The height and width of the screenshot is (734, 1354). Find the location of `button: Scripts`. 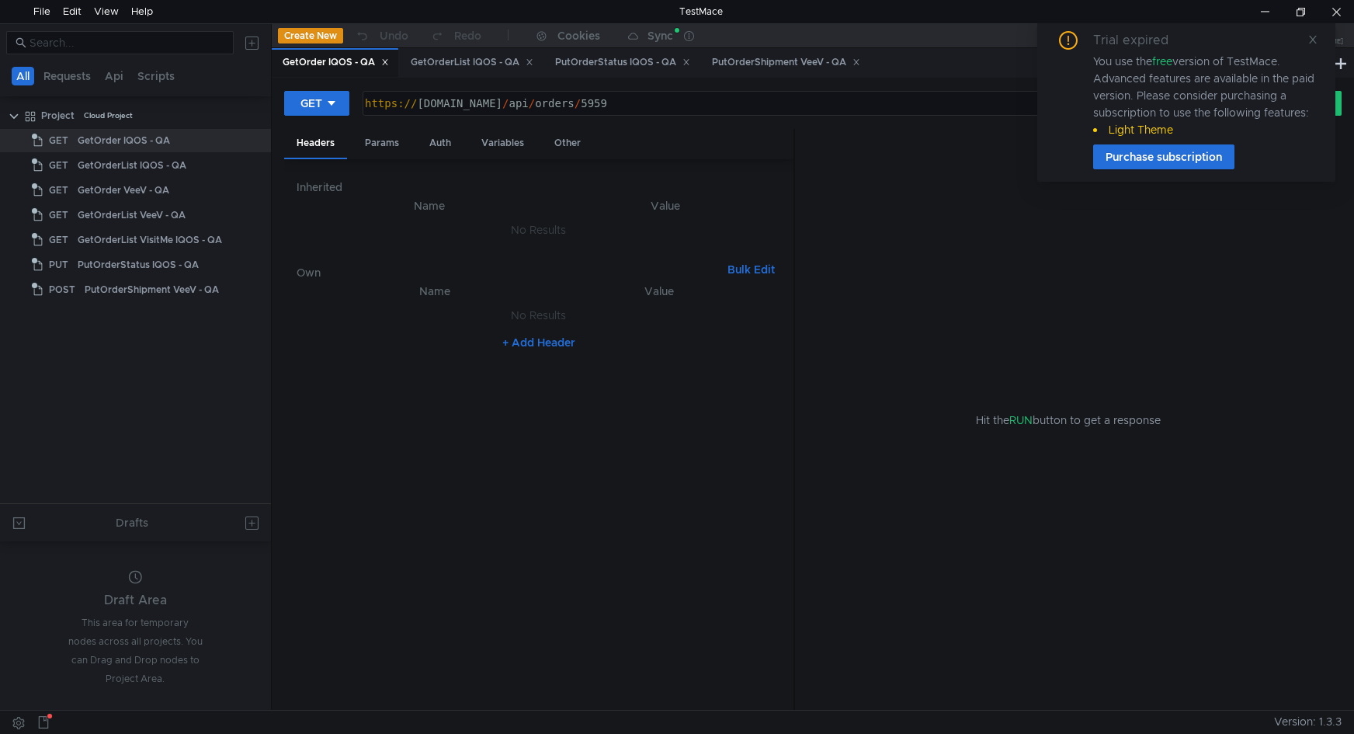

button: Scripts is located at coordinates (156, 76).